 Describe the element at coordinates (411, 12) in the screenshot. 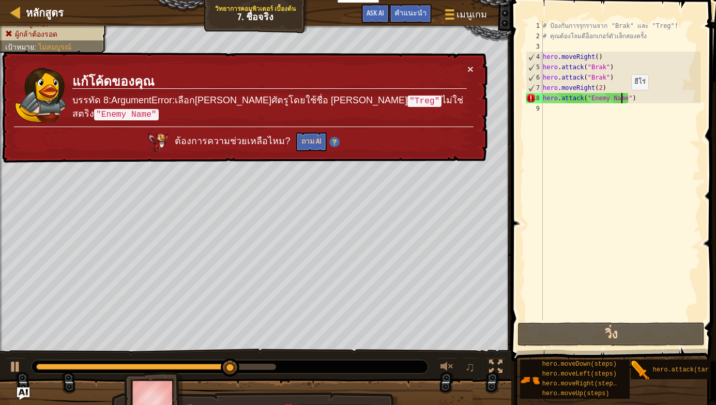

I see `span: คำแนะนำ` at that location.